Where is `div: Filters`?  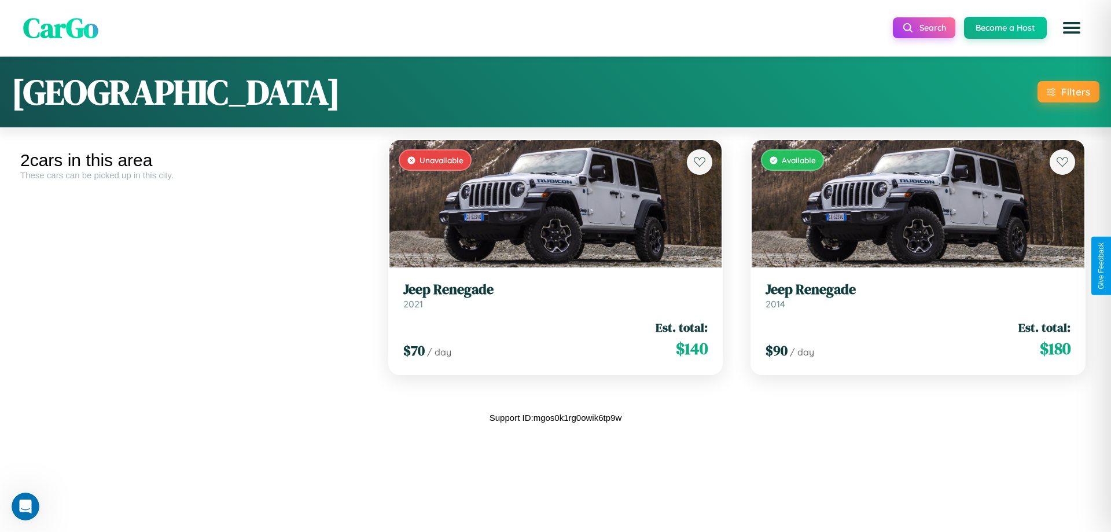
div: Filters is located at coordinates (1075, 91).